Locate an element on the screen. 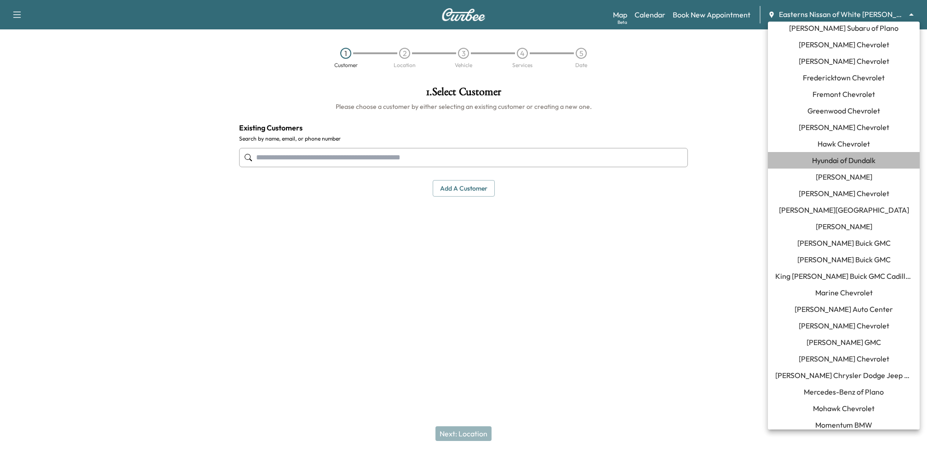 The image size is (927, 452). span: Hyundai of Dundalk is located at coordinates (844, 160).